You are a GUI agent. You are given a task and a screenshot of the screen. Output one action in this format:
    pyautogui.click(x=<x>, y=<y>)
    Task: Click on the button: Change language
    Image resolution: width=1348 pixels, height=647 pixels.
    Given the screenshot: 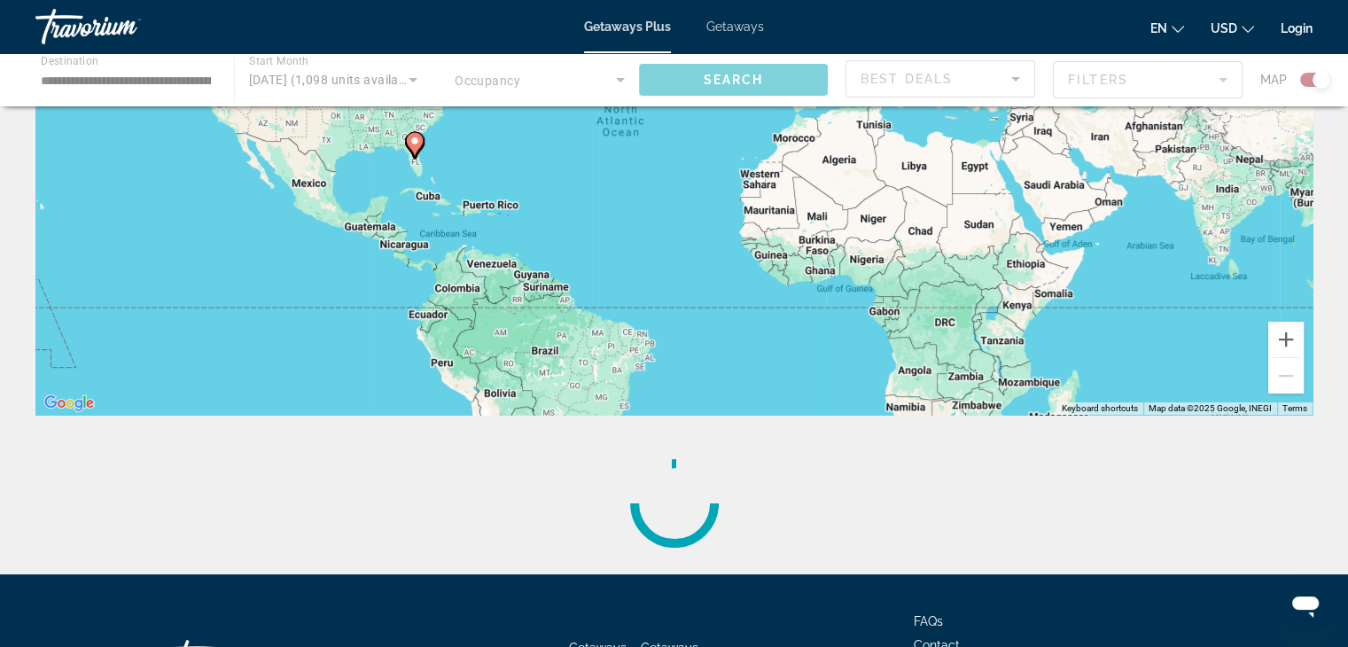 What is the action you would take?
    pyautogui.click(x=1167, y=27)
    